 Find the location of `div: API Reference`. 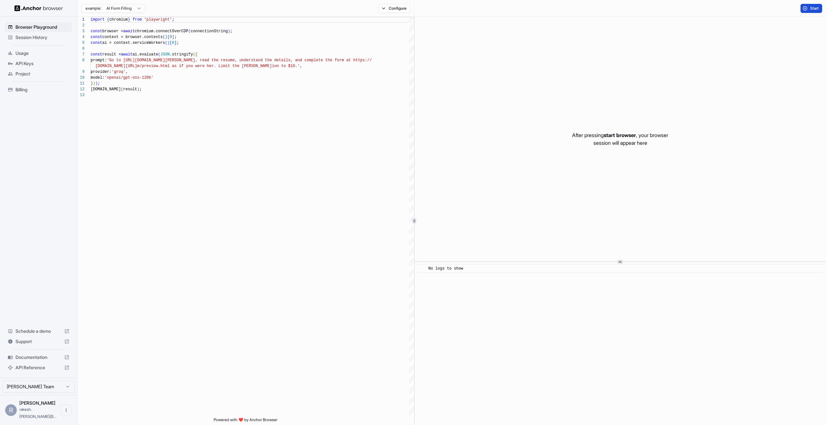

div: API Reference is located at coordinates (38, 368).